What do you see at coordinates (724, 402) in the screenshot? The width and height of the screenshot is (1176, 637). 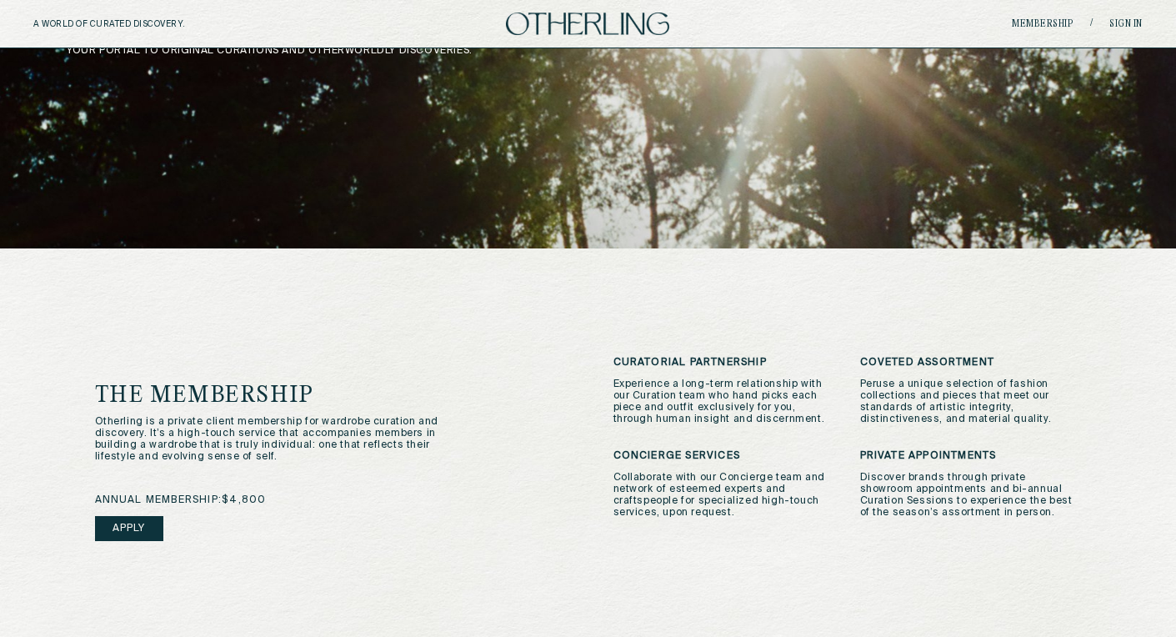 I see `p: Experience a long-term relationship with our Curation team who hand picks each piece and outfit e...` at bounding box center [724, 402].